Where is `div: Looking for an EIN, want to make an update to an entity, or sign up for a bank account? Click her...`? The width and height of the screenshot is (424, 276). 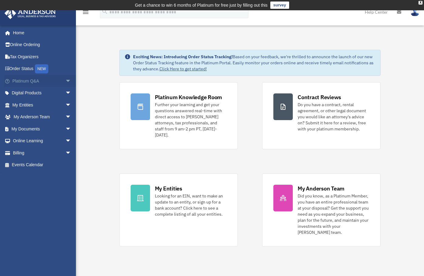 div: Looking for an EIN, want to make an update to an entity, or sign up for a bank account? Click her... is located at coordinates (191, 205).